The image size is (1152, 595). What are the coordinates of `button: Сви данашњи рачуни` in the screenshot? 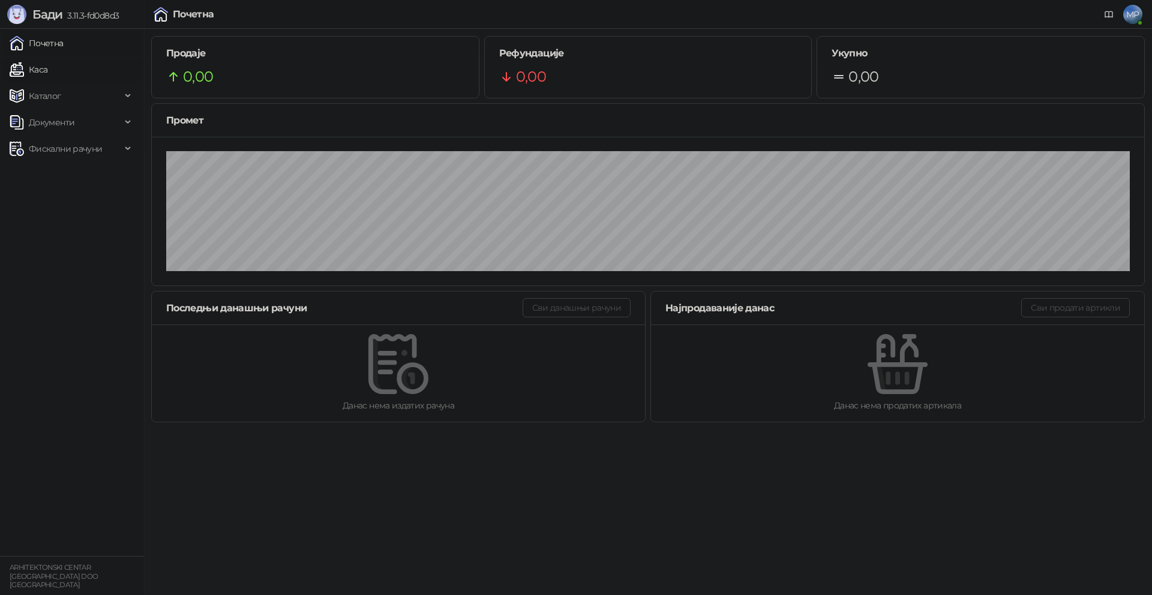 It's located at (577, 308).